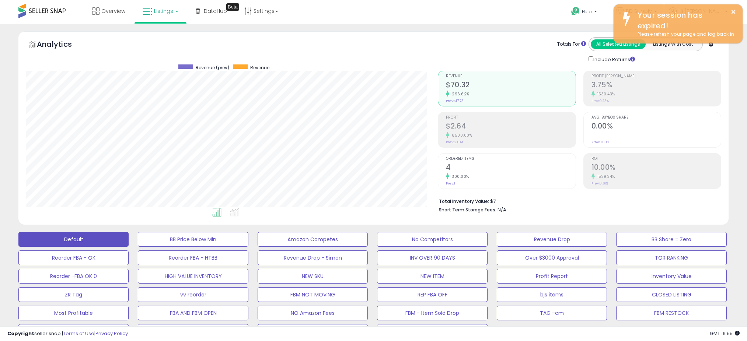 This screenshot has height=341, width=747. What do you see at coordinates (656, 127) in the screenshot?
I see `h2: 0.00%` at bounding box center [656, 127].